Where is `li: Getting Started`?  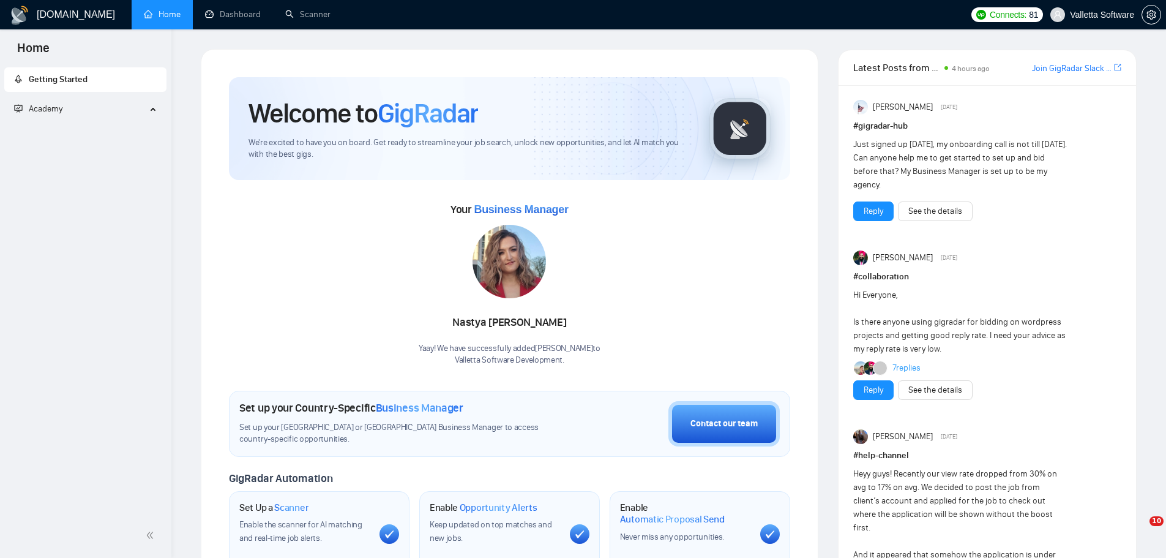
li: Getting Started is located at coordinates (85, 80).